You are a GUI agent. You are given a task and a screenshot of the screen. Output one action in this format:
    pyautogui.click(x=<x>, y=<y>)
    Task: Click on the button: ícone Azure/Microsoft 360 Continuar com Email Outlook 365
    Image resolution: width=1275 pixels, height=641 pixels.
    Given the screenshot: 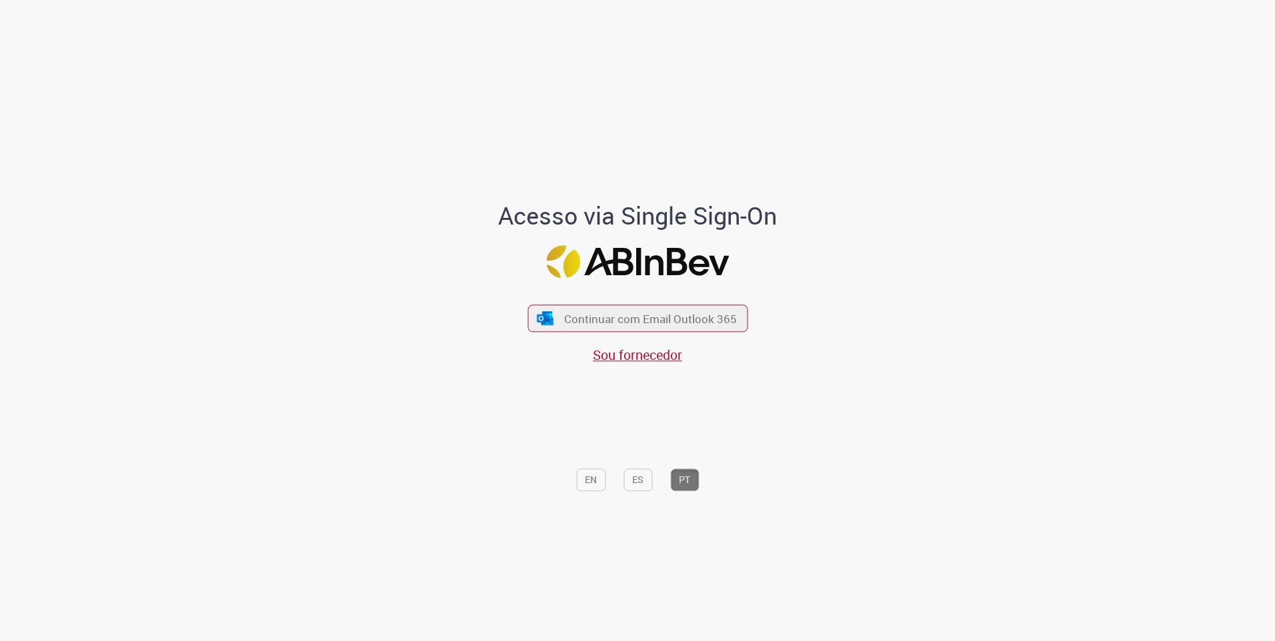 What is the action you would take?
    pyautogui.click(x=637, y=318)
    